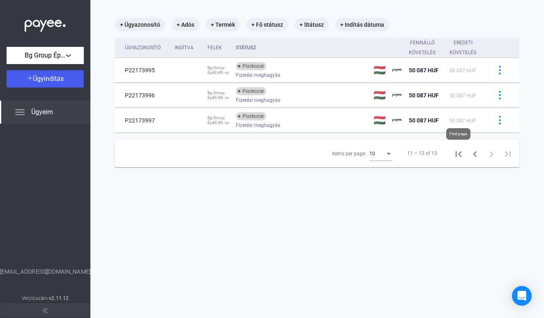  I want to click on td: P22173996, so click(143, 95).